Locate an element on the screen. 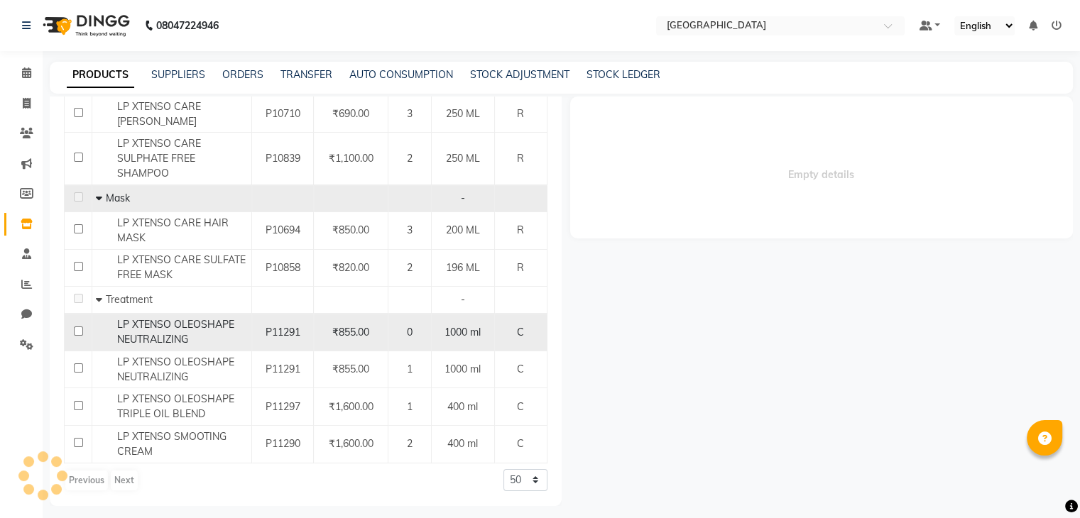 The height and width of the screenshot is (518, 1080). span: P10710 is located at coordinates (283, 114).